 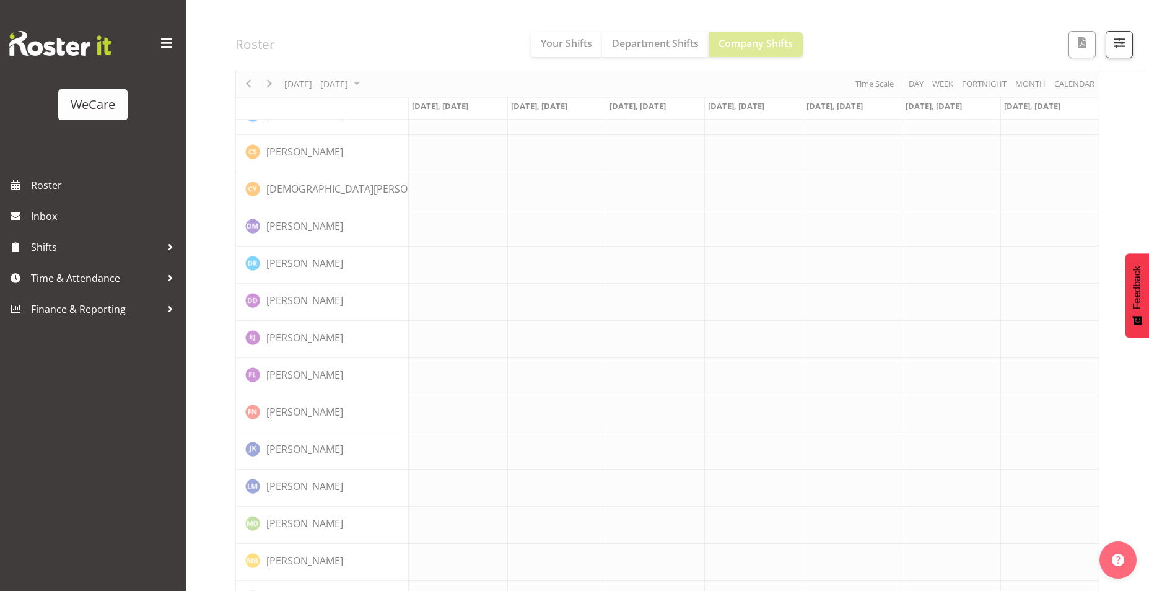 I want to click on span: Inbox, so click(x=105, y=216).